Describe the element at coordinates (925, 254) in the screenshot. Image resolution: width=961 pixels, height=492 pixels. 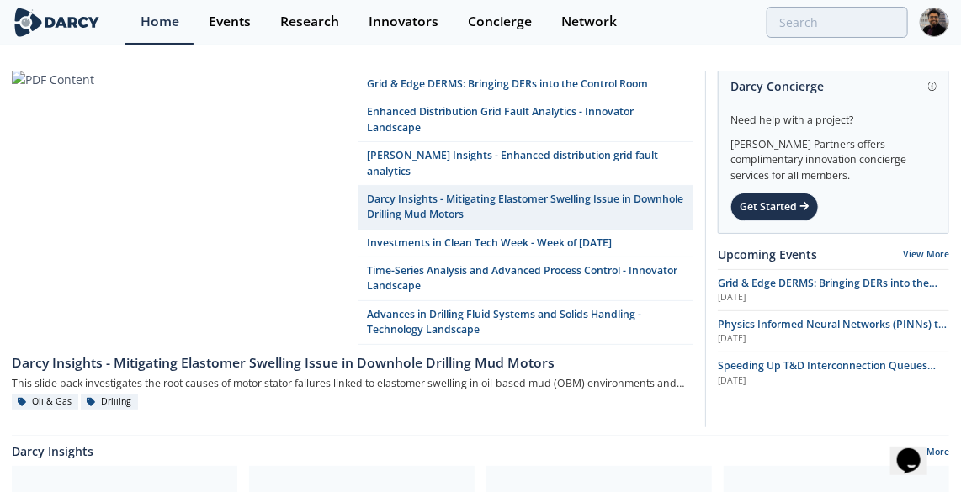
I see `a: View More` at that location.